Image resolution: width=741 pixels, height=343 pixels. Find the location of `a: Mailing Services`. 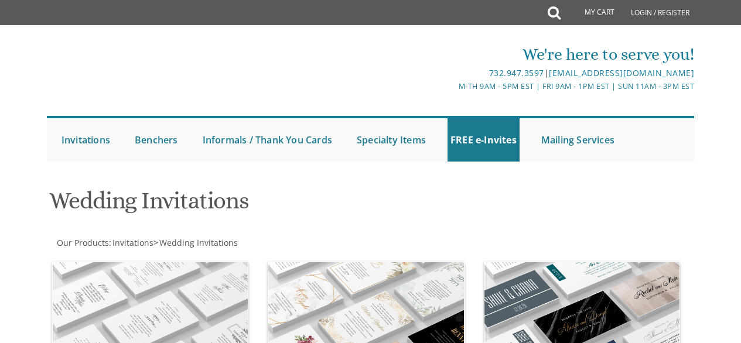

a: Mailing Services is located at coordinates (578, 140).